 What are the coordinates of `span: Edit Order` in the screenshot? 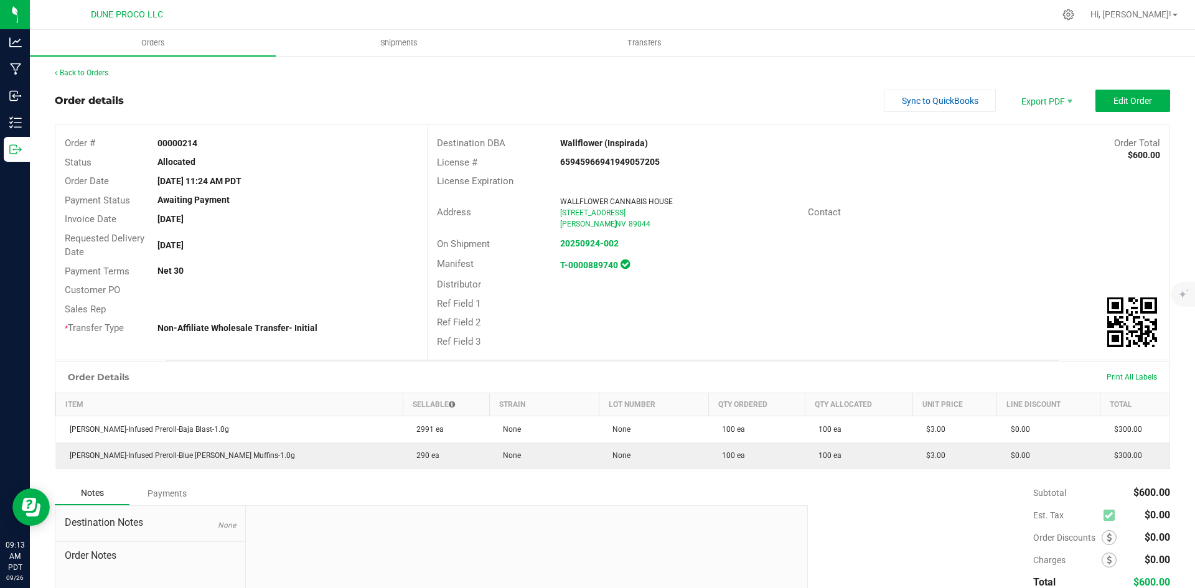 It's located at (1133, 101).